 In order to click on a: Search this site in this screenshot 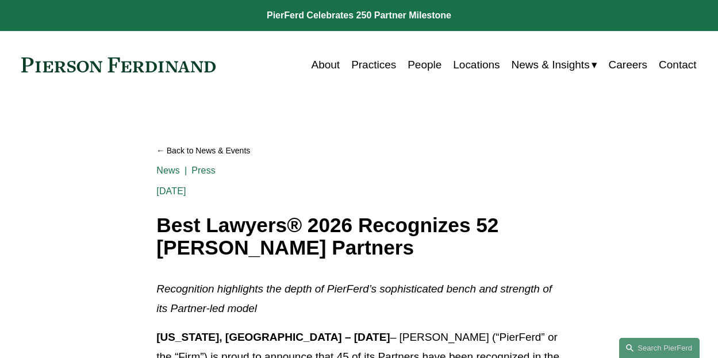, I will do `click(660, 348)`.